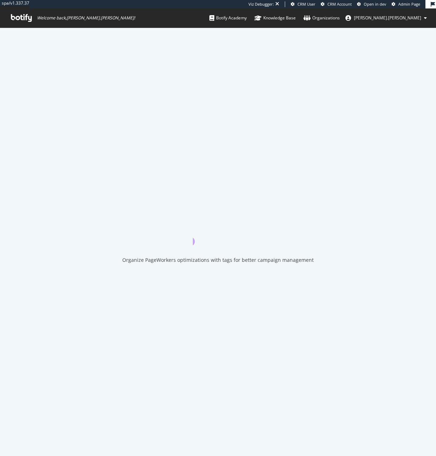 The height and width of the screenshot is (456, 436). What do you see at coordinates (306, 4) in the screenshot?
I see `span: CRM User` at bounding box center [306, 4].